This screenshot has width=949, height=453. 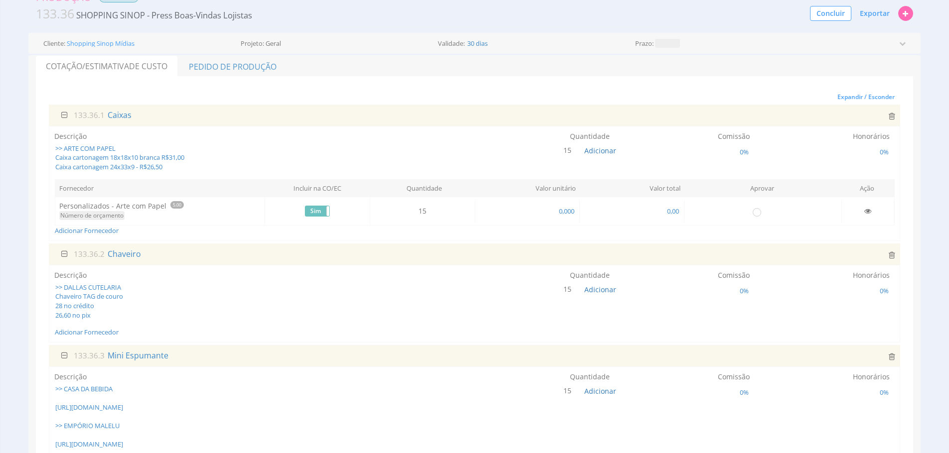 I want to click on td: 15, so click(x=422, y=211).